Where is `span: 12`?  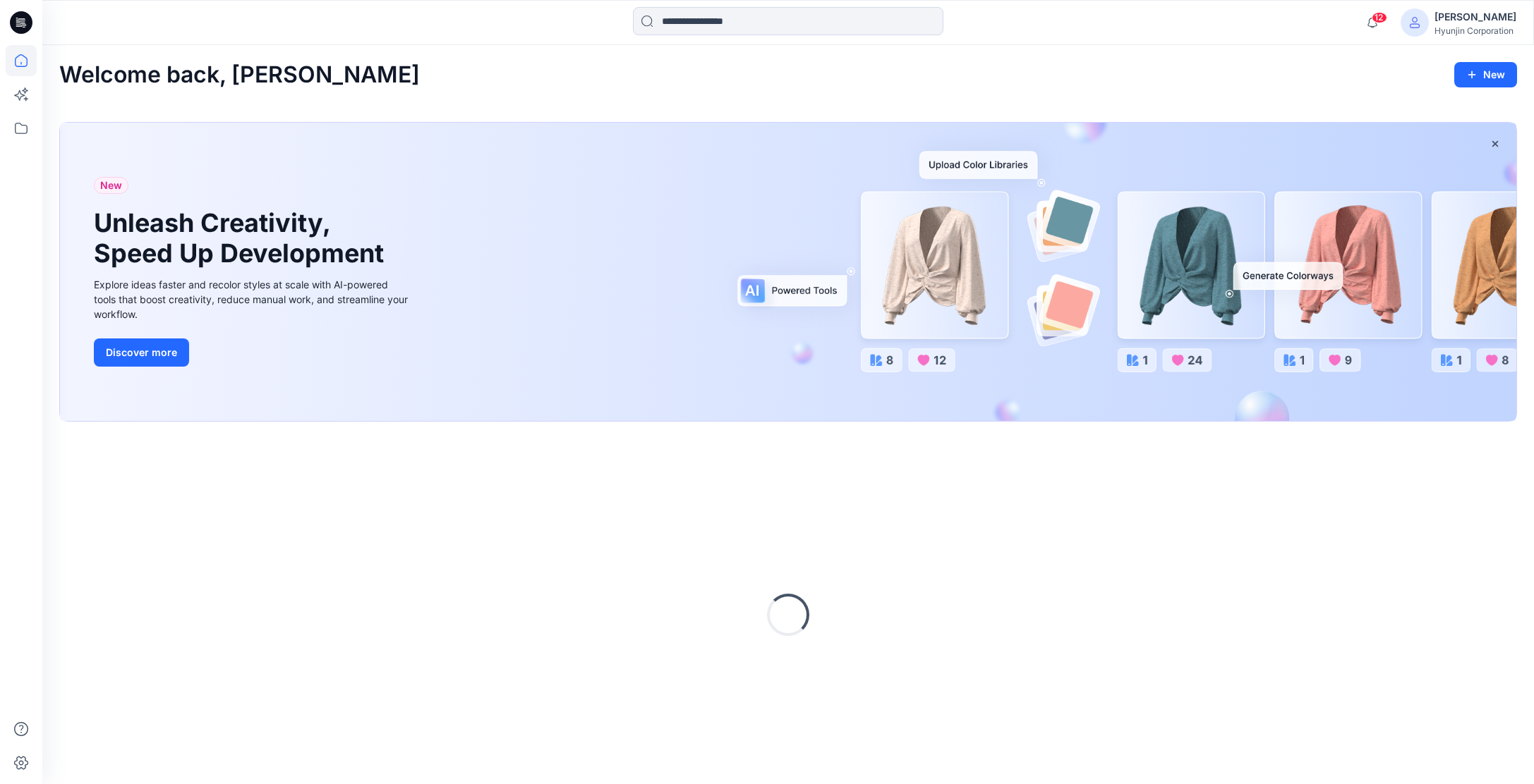
span: 12 is located at coordinates (1379, 18).